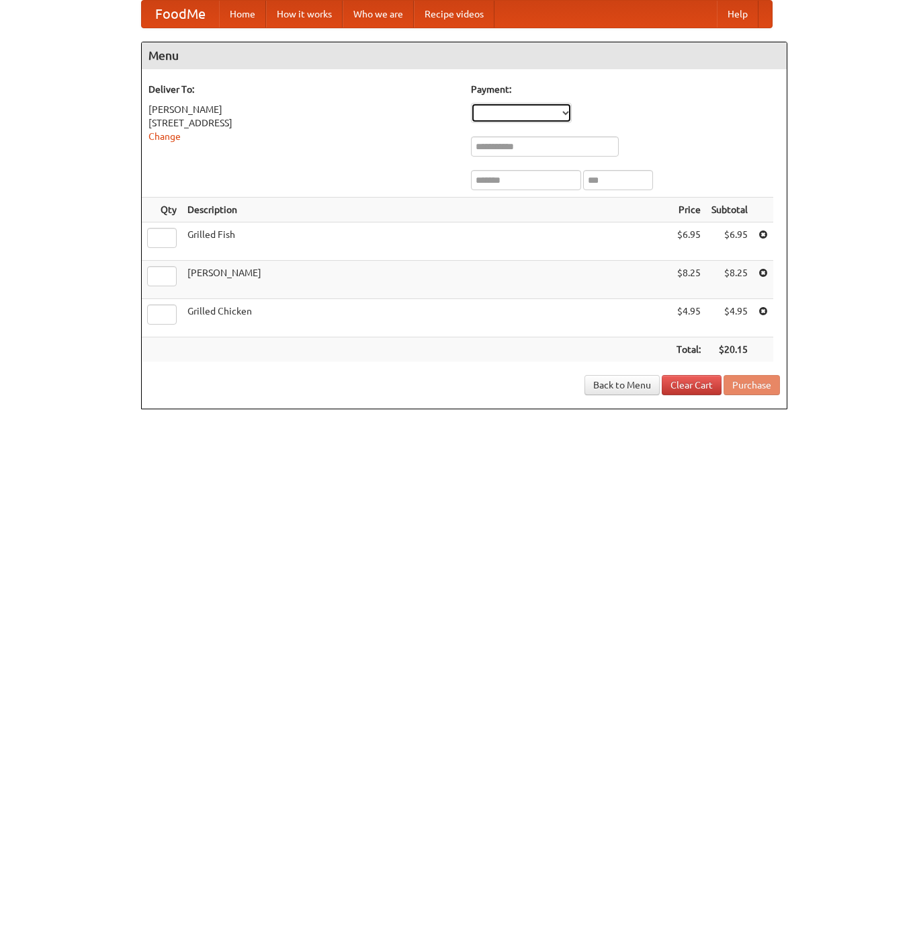 The image size is (913, 951). I want to click on td: Grilled Fish, so click(427, 241).